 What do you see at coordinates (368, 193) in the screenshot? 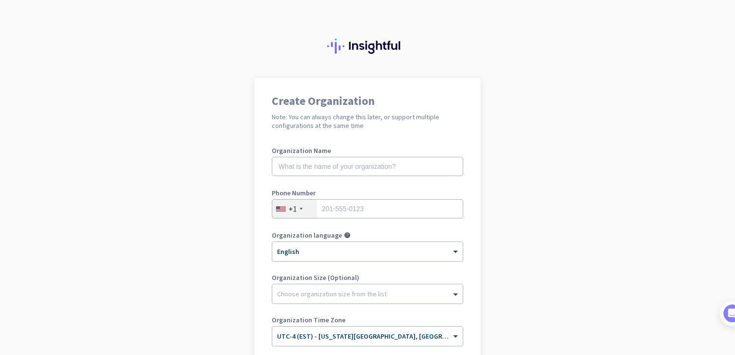
I see `label: Phone Number` at bounding box center [368, 193].